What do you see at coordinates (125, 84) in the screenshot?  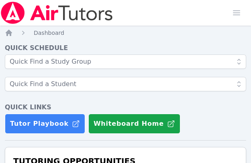 I see `input: Quick Find a Student` at bounding box center [125, 84].